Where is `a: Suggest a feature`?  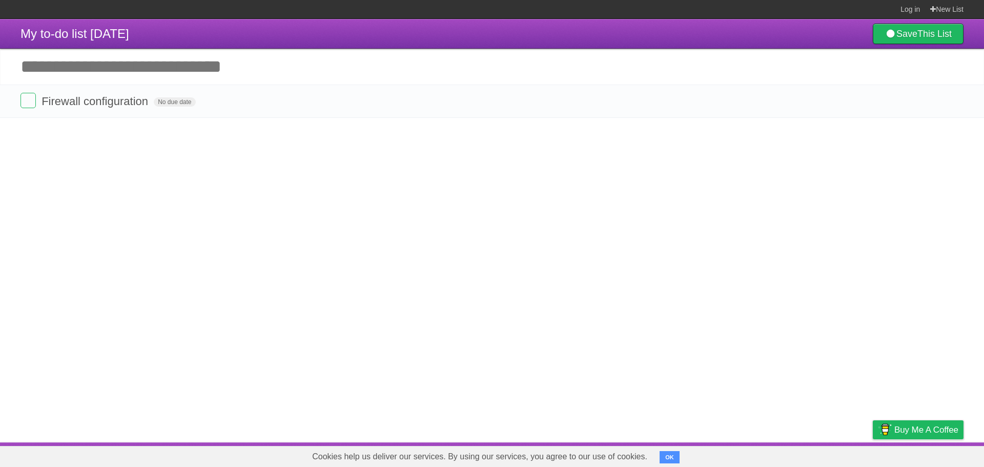 a: Suggest a feature is located at coordinates (932, 455).